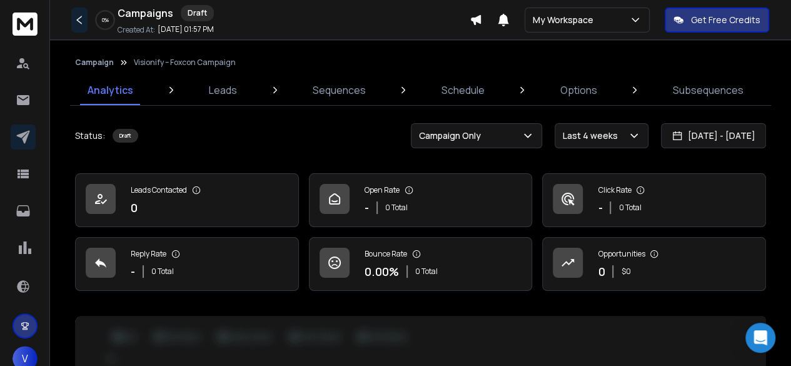 The width and height of the screenshot is (791, 366). What do you see at coordinates (578, 90) in the screenshot?
I see `a: Options` at bounding box center [578, 90].